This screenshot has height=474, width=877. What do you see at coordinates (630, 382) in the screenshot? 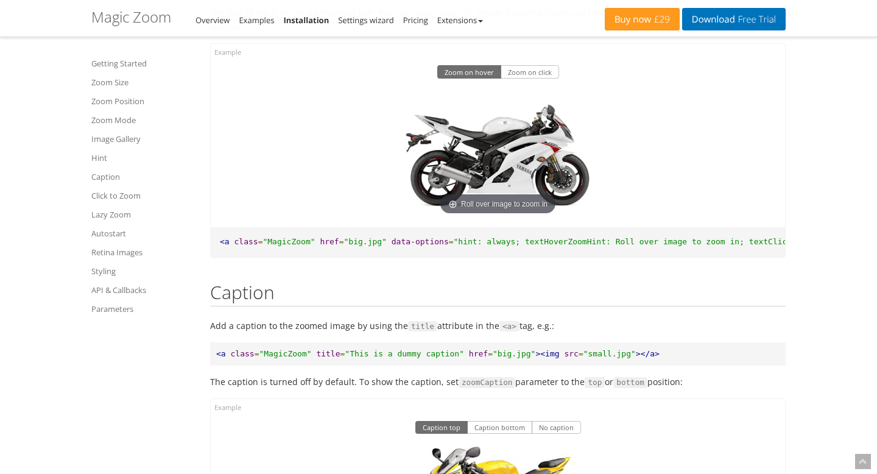
I see `code: bottom` at bounding box center [630, 382].